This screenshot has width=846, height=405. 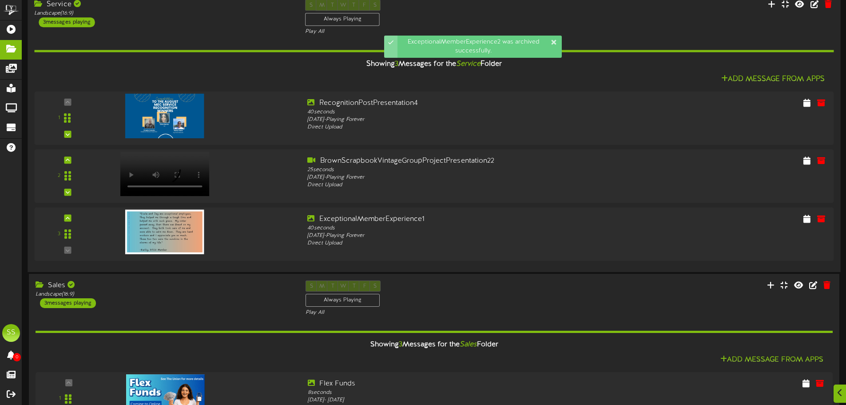 What do you see at coordinates (467, 103) in the screenshot?
I see `div: RecognitionPostPresentation4` at bounding box center [467, 103].